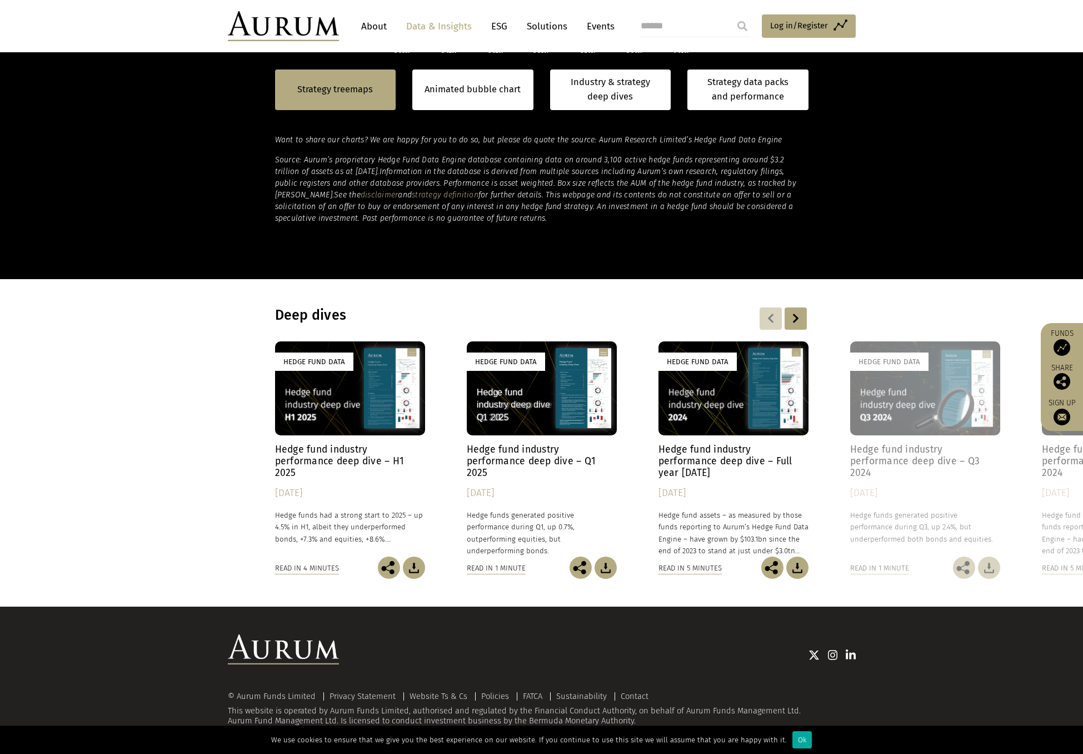 This screenshot has height=754, width=1083. I want to click on a: Industry & strategy deep dives, so click(611, 89).